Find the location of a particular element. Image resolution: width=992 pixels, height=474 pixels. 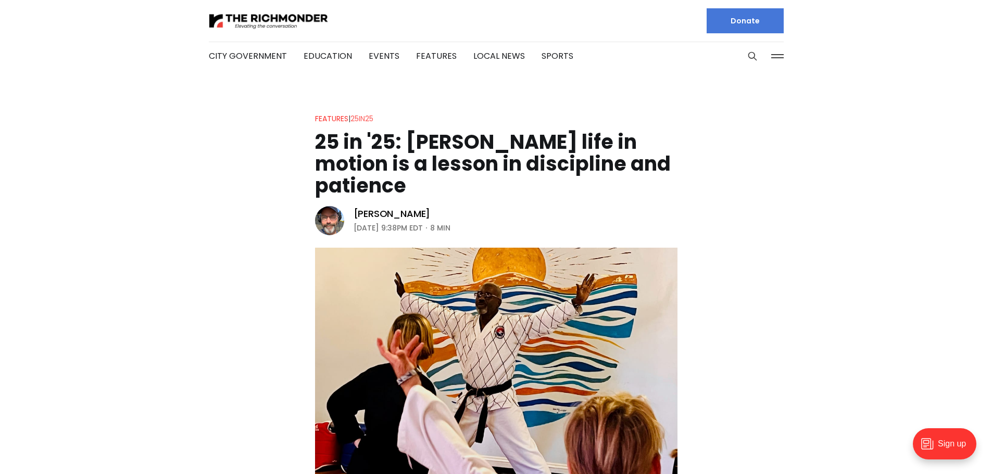

a: City Government is located at coordinates (248, 56).